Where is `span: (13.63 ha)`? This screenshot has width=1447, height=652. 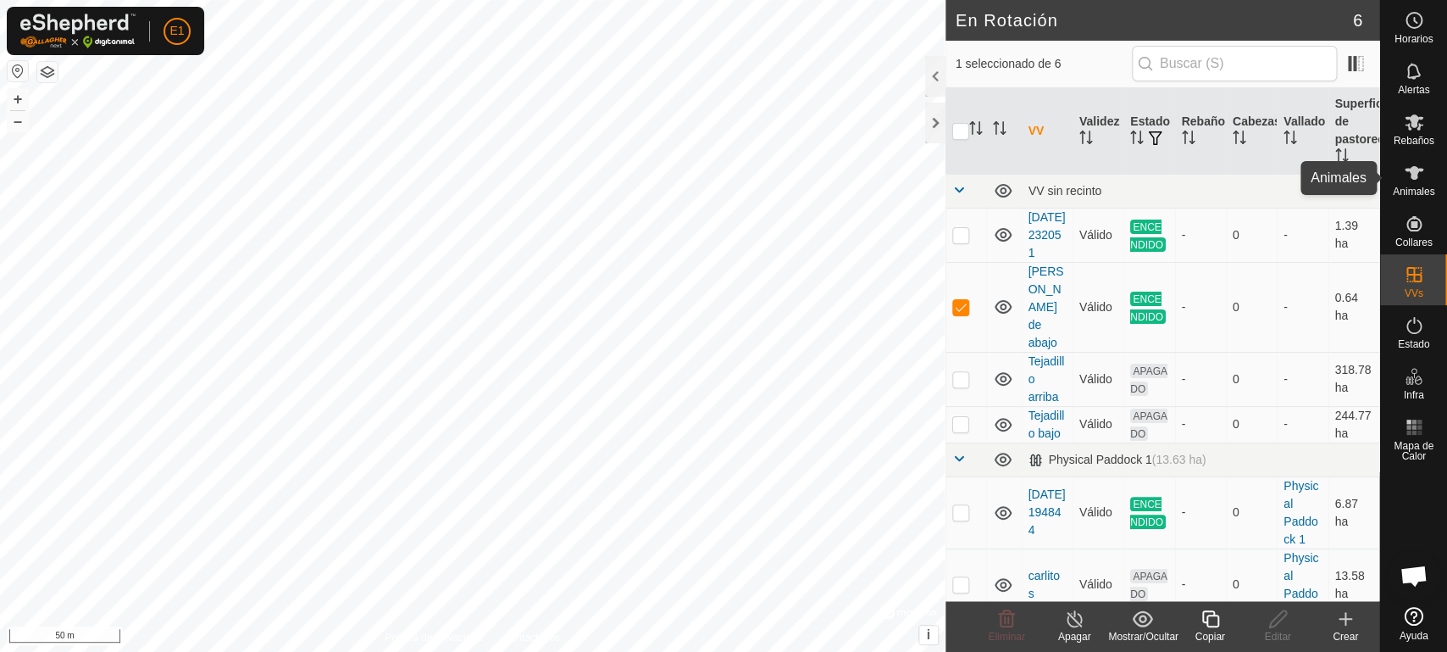
span: (13.63 ha) is located at coordinates (1179, 459).